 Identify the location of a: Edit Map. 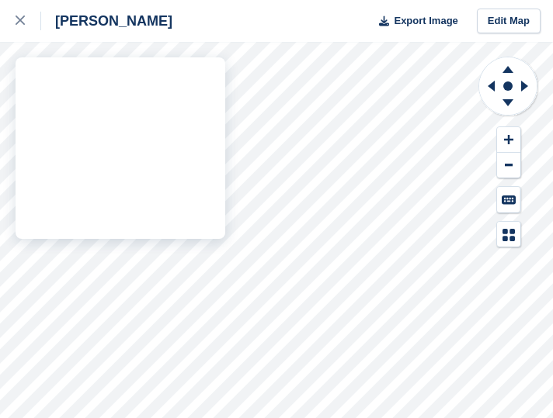
(508, 21).